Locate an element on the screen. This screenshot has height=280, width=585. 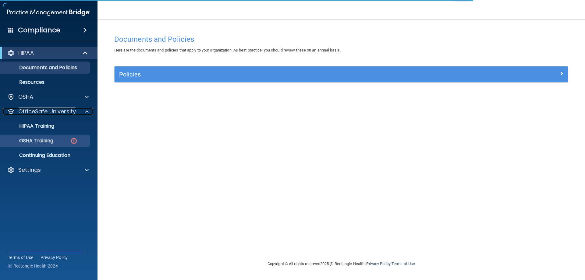
span: Ⓒ Rectangle Health 2024 is located at coordinates (33, 266).